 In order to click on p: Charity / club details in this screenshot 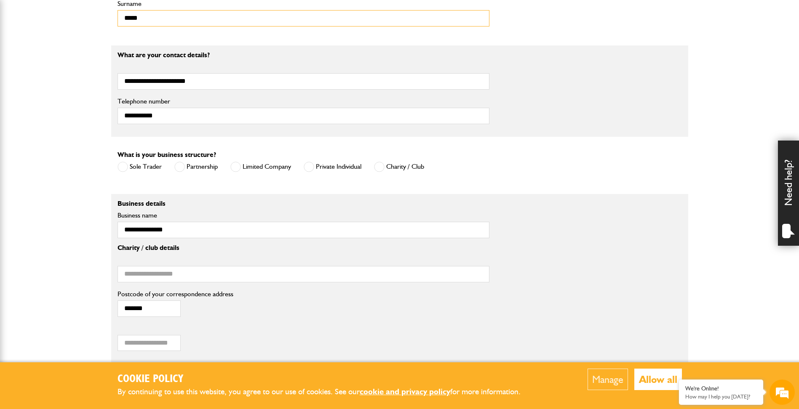, I will do `click(303, 248)`.